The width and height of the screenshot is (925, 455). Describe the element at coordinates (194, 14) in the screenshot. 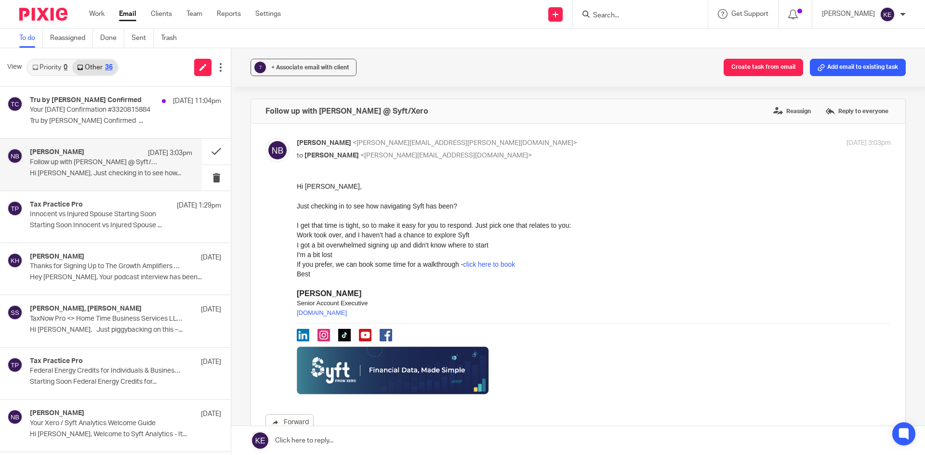

I see `a: Team` at that location.